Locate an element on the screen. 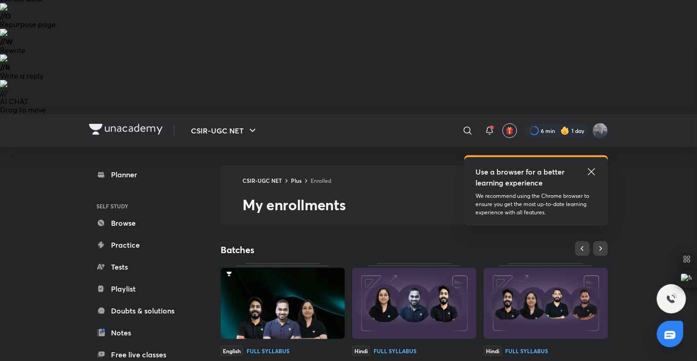 Image resolution: width=697 pixels, height=361 pixels. span: English is located at coordinates (232, 351).